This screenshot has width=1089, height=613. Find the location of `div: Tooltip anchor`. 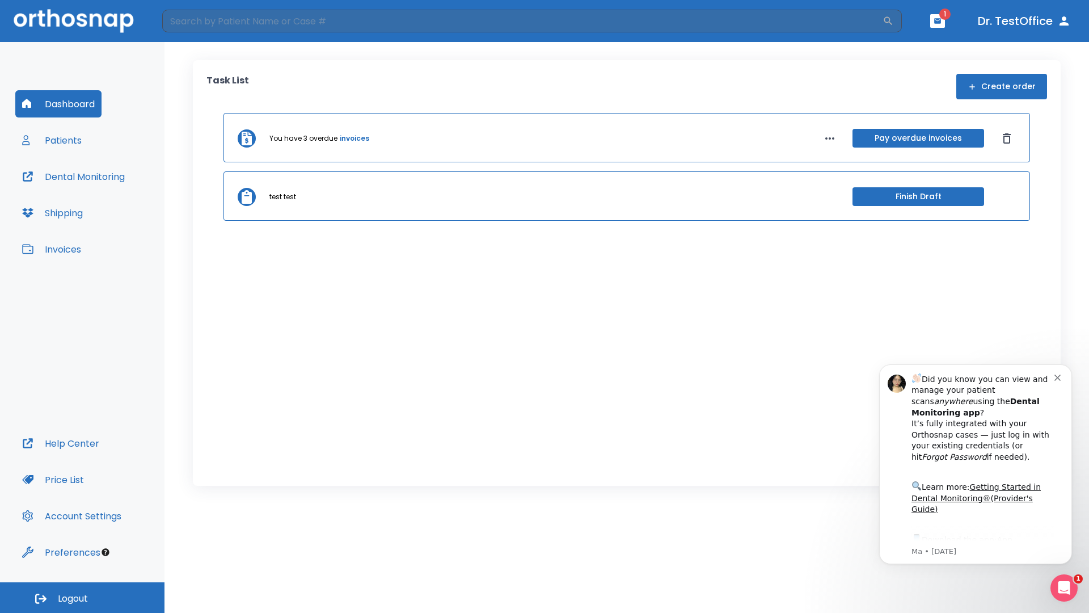

div: Tooltip anchor is located at coordinates (106, 552).